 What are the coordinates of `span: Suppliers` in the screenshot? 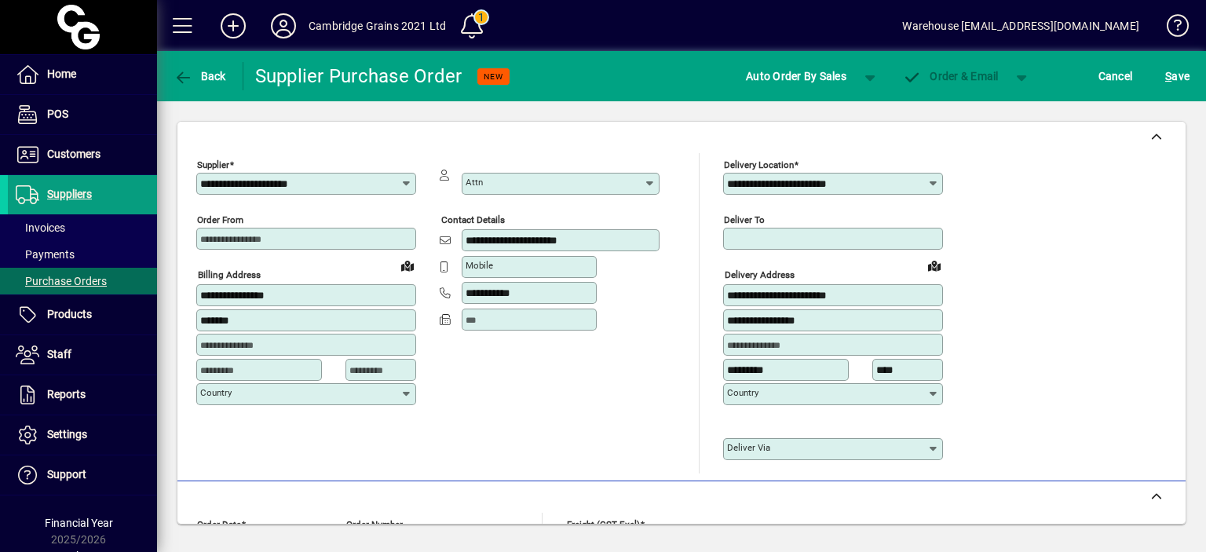 It's located at (69, 194).